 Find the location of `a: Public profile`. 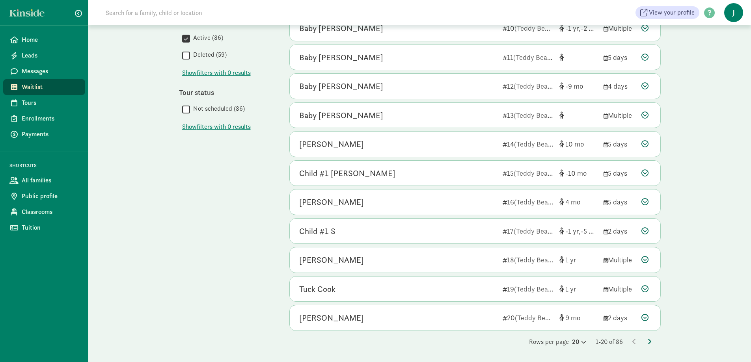

a: Public profile is located at coordinates (44, 196).